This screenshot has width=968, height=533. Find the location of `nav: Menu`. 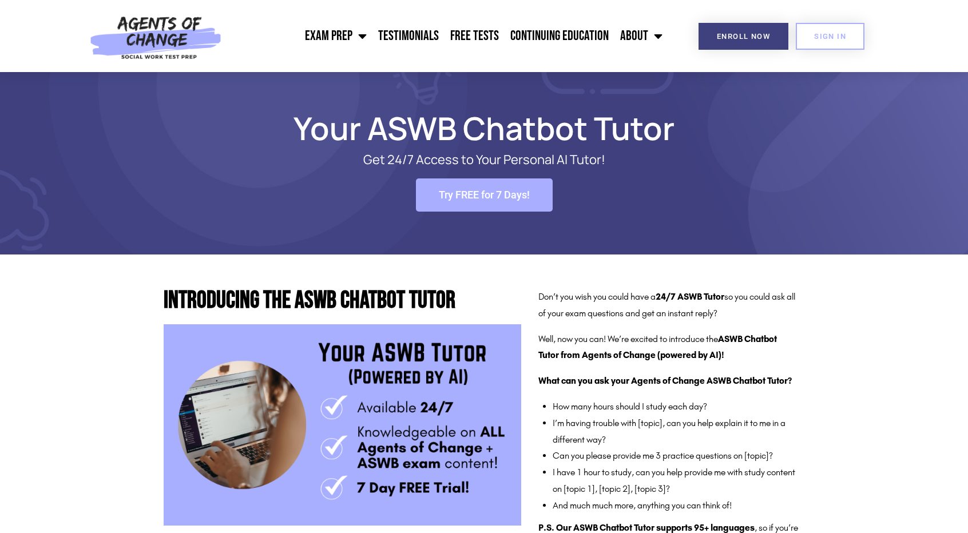

nav: Menu is located at coordinates (448, 36).